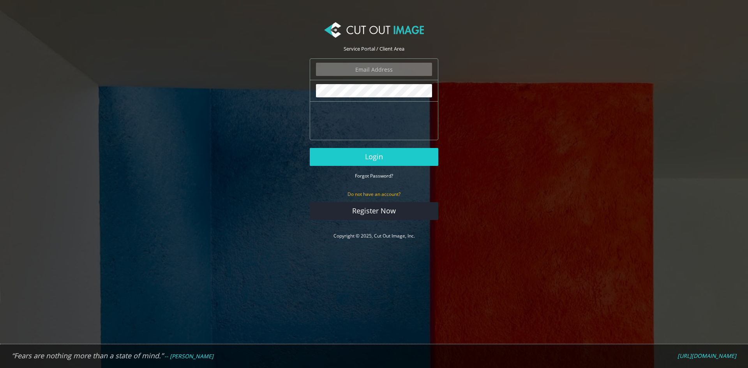  What do you see at coordinates (374, 157) in the screenshot?
I see `button: Login` at bounding box center [374, 157].